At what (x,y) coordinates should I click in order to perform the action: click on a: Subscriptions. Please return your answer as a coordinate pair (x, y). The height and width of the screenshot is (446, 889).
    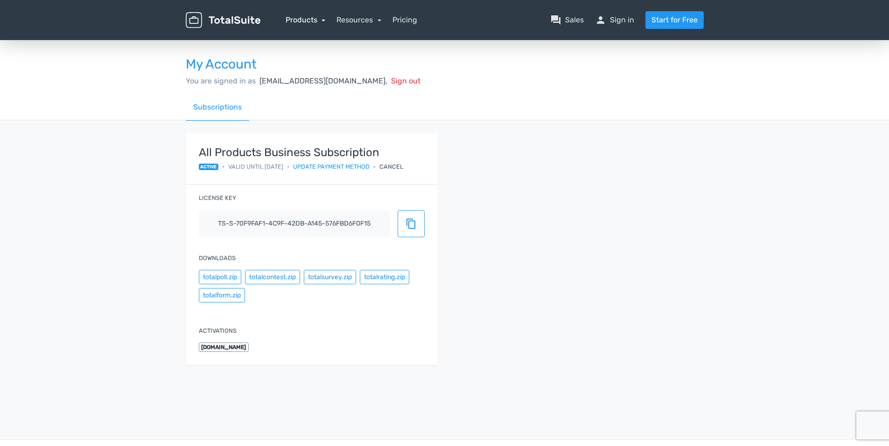
    Looking at the image, I should click on (217, 107).